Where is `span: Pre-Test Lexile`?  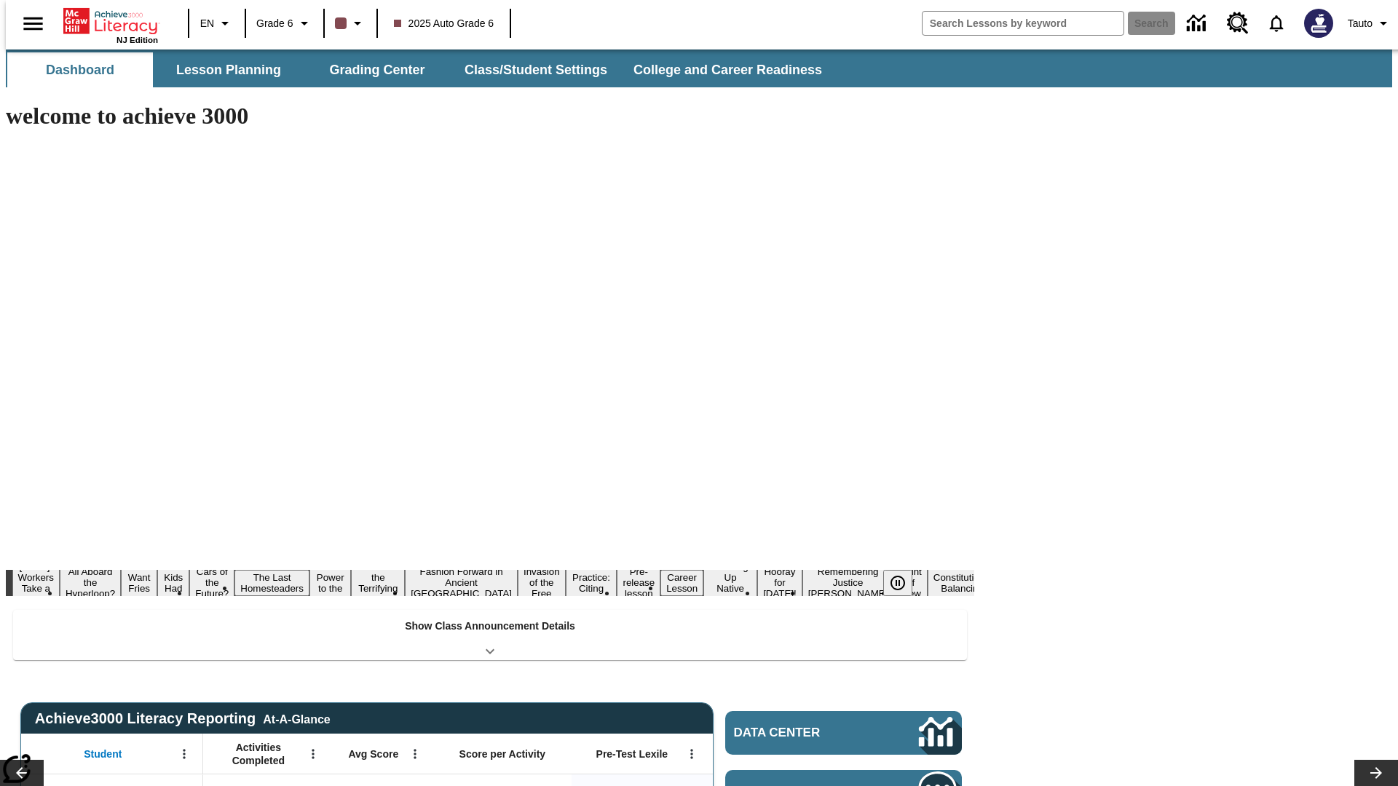
span: Pre-Test Lexile is located at coordinates (632, 754).